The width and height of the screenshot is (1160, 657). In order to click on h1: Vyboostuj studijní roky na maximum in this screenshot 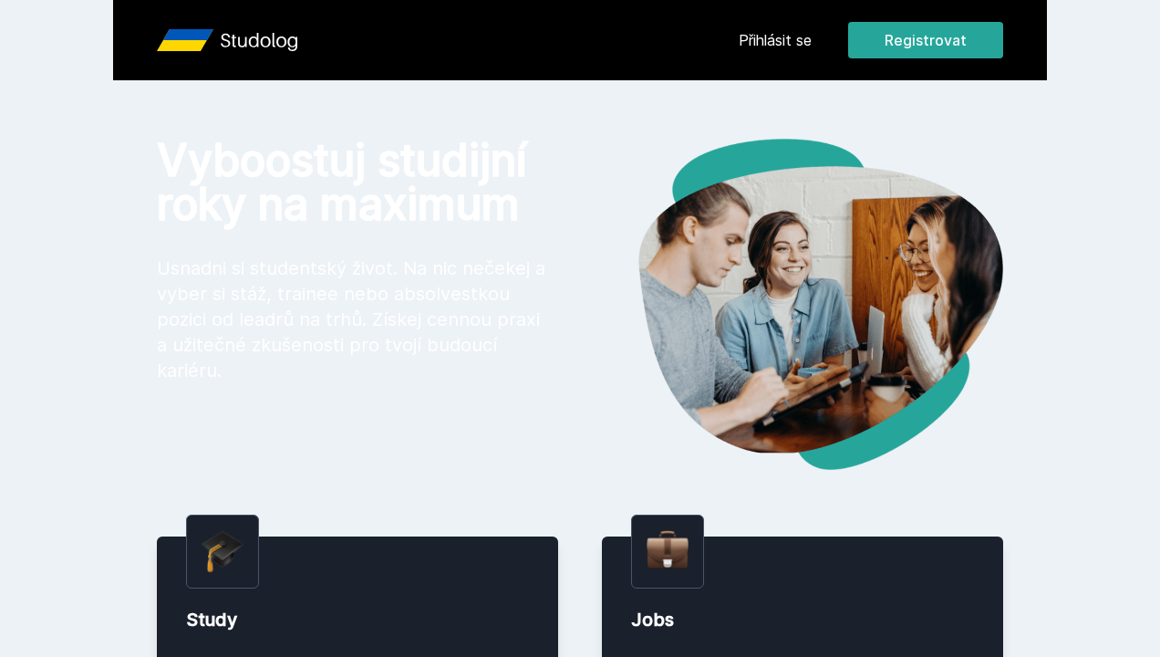, I will do `click(354, 182)`.